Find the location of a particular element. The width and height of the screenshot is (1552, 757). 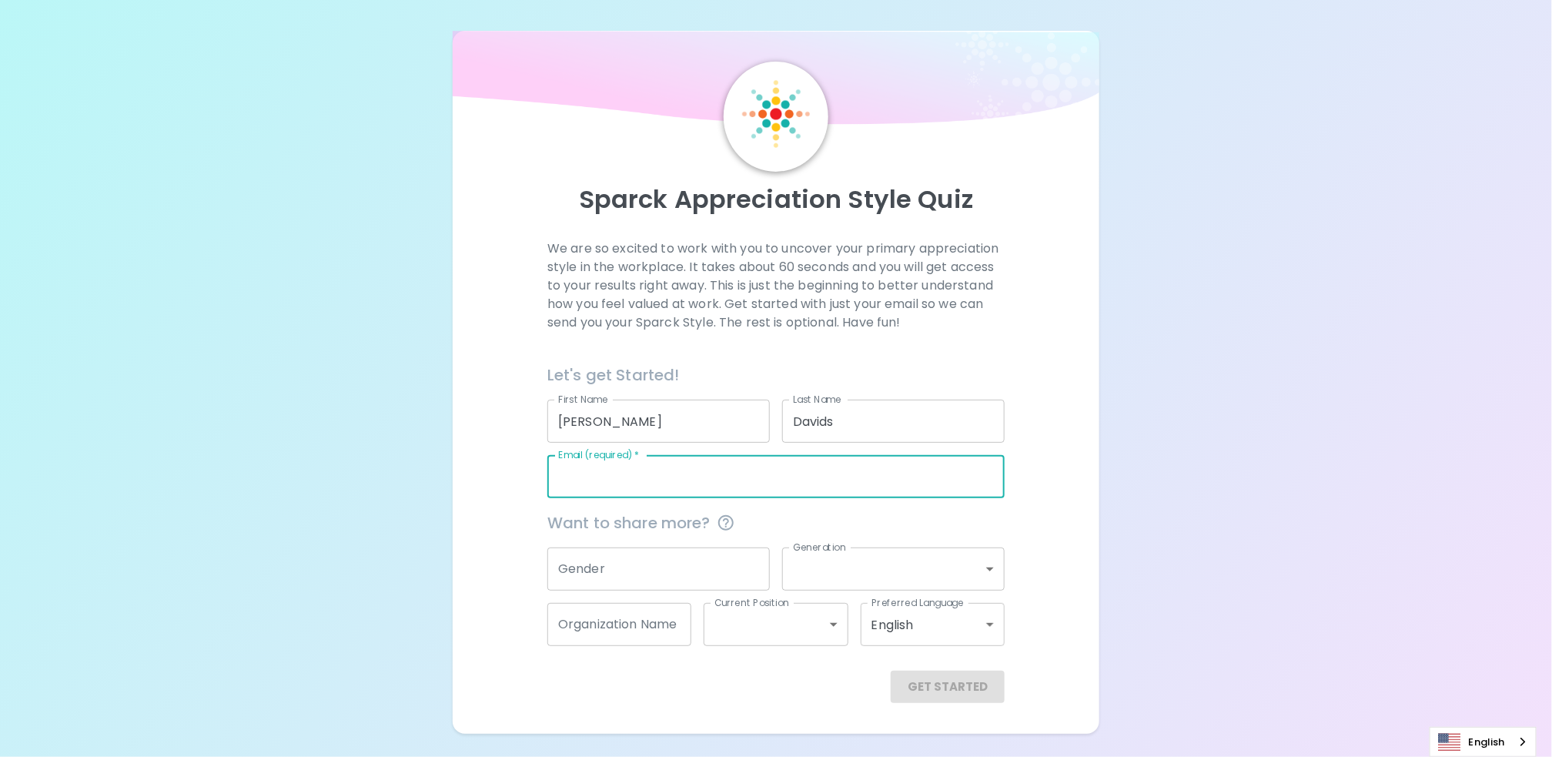

label: Email (required) is located at coordinates (599, 454).